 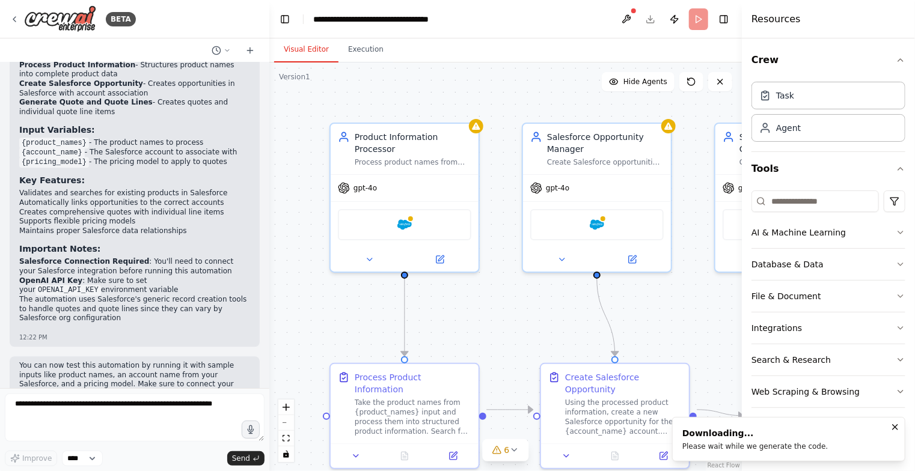 What do you see at coordinates (719, 413) in the screenshot?
I see `g: Edge from 0a324d0e-d212-4037-8a32-b720438bc71b to aff4d19b-24a2-4f46-89da-8f9254fa129b` at bounding box center [719, 413].